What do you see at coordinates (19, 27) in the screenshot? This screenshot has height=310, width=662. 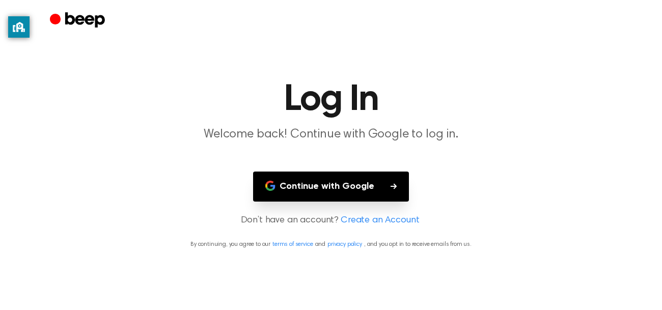 I see `button: privacy banner` at bounding box center [19, 27].